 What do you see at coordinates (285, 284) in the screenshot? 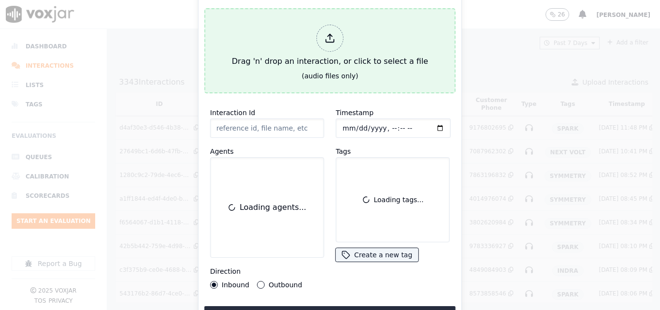
I see `label: Outbound` at bounding box center [285, 284].